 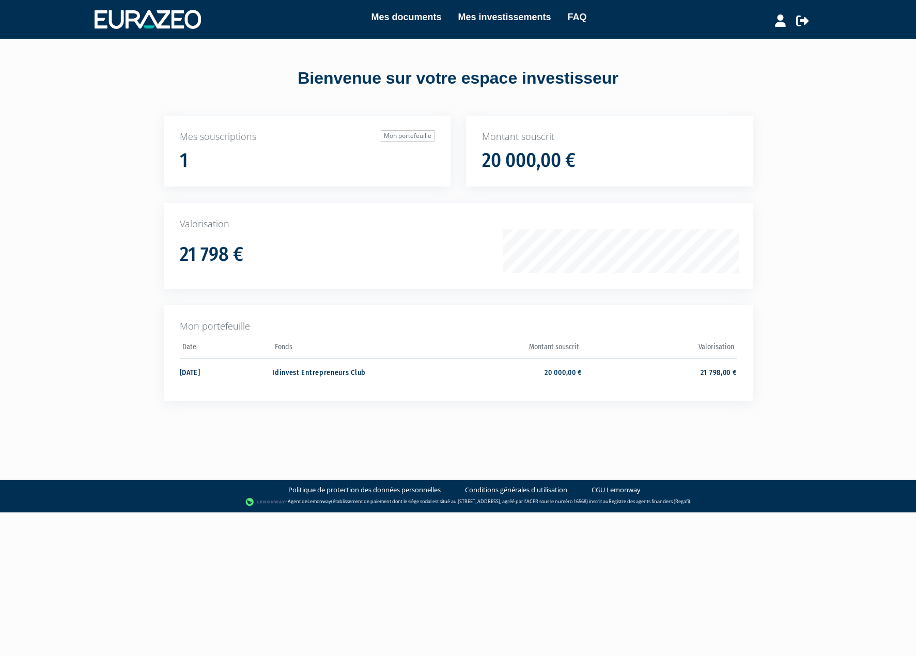 I want to click on a: Mon portefeuille, so click(x=408, y=136).